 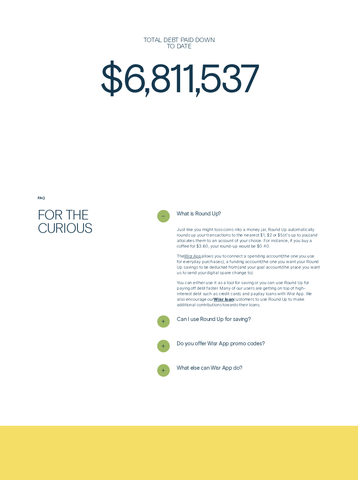 What do you see at coordinates (221, 343) in the screenshot?
I see `span: Do you offer Wisr App promo codes?` at bounding box center [221, 343].